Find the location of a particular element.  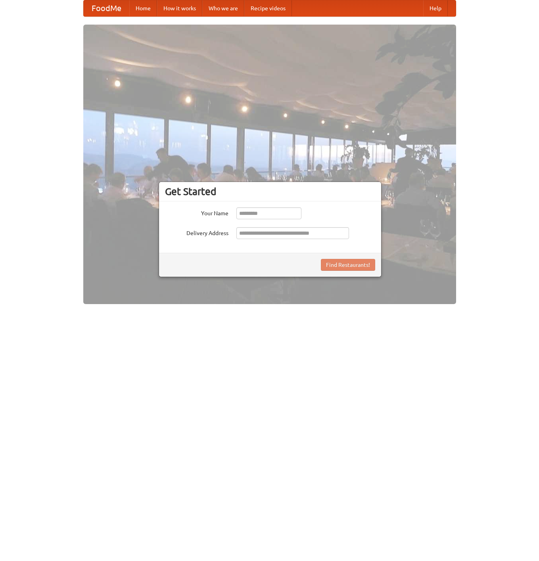

label: Your Name is located at coordinates (197, 212).